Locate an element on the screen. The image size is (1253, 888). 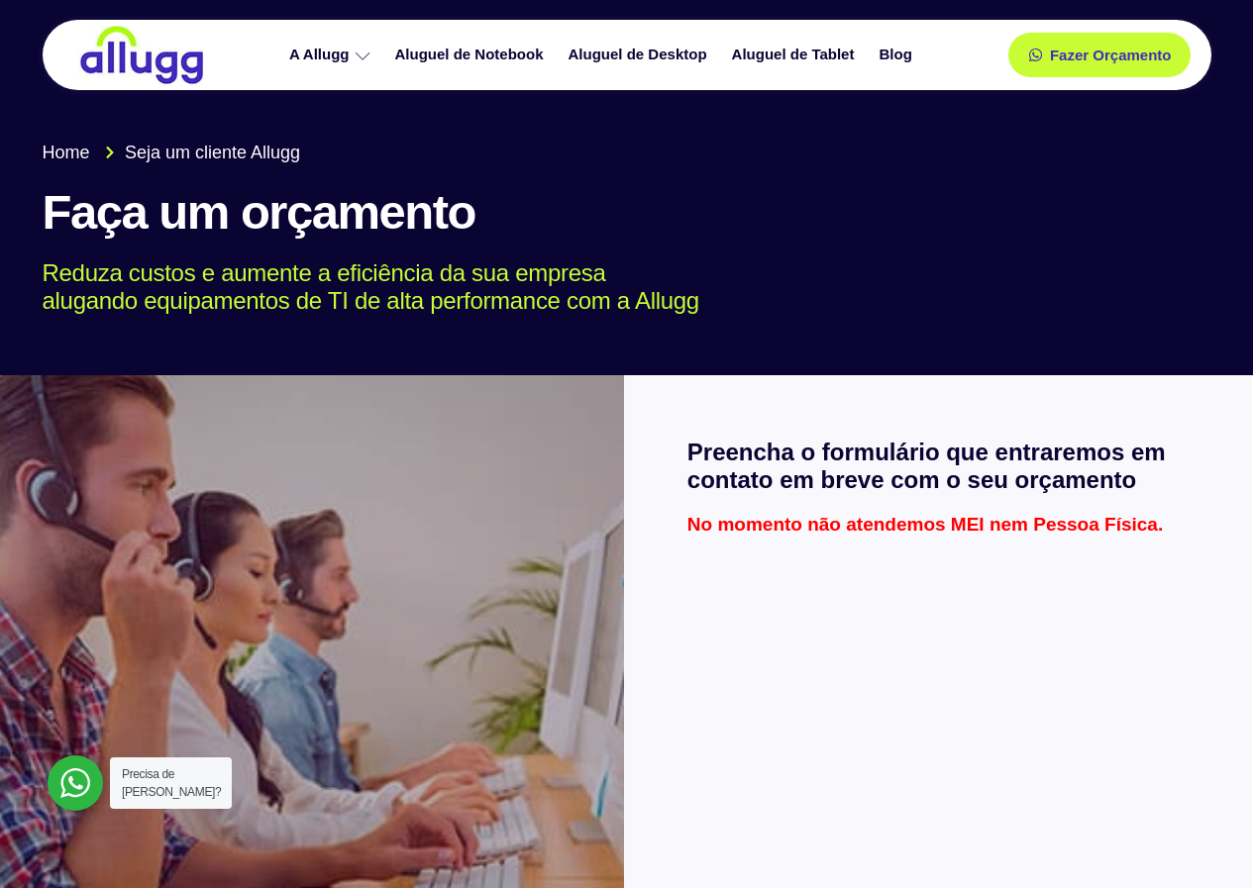
a: Aluguel de Desktop is located at coordinates (640, 54).